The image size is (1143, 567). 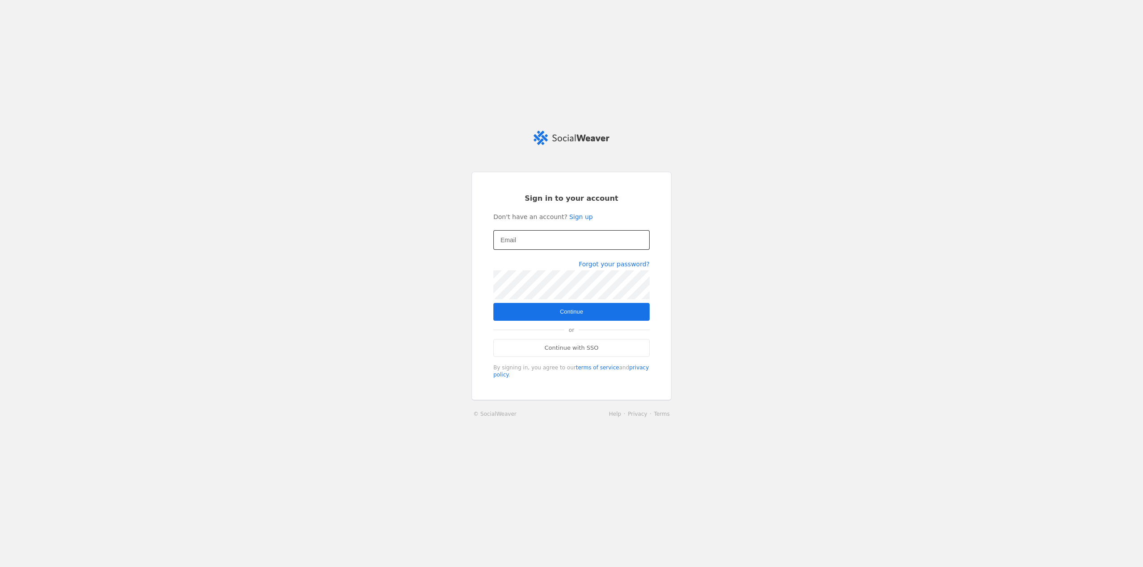 I want to click on span: or, so click(x=571, y=330).